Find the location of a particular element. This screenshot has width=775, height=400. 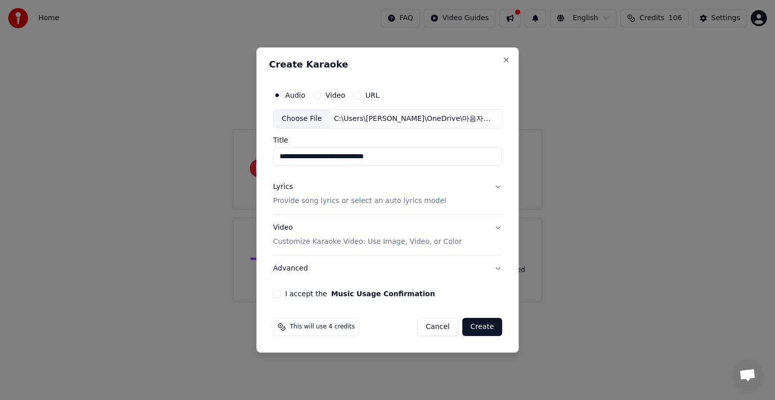

label: Title is located at coordinates (387, 140).